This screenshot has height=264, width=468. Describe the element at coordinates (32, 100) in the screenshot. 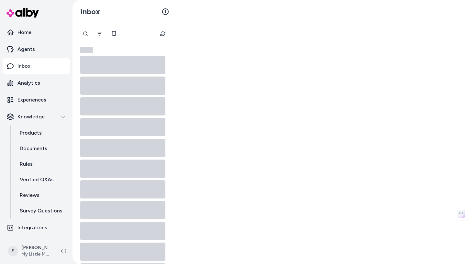

I see `p: Experiences` at that location.